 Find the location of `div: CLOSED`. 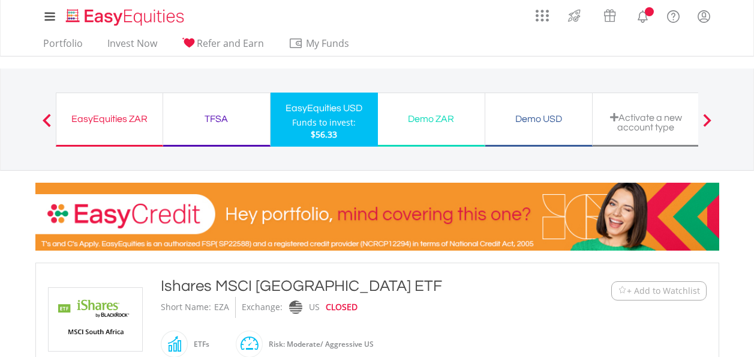

div: CLOSED is located at coordinates (342, 307).